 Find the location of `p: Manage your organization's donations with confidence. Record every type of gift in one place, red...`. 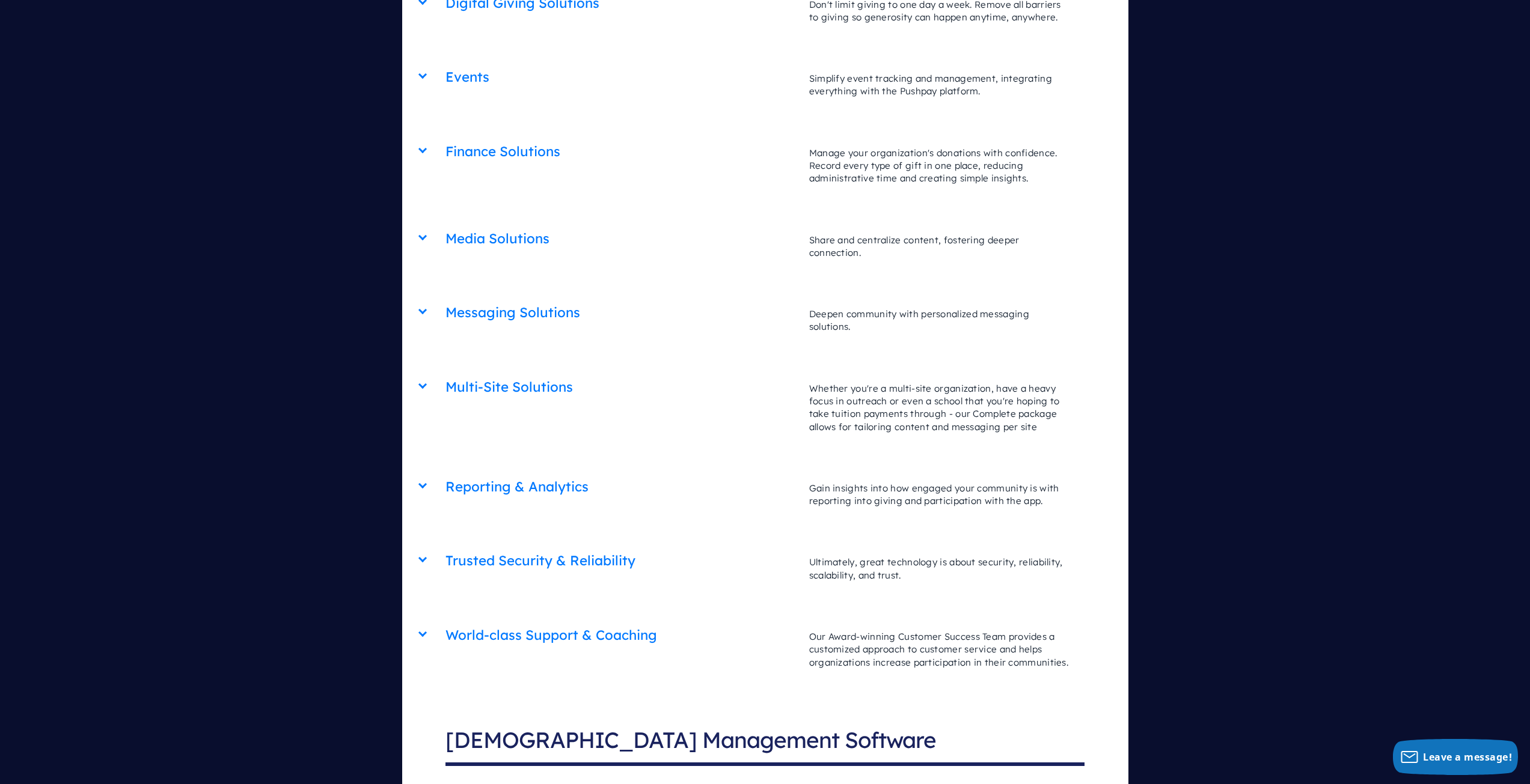

p: Manage your organization's donations with confidence. Record every type of gift in one place, red... is located at coordinates (941, 166).